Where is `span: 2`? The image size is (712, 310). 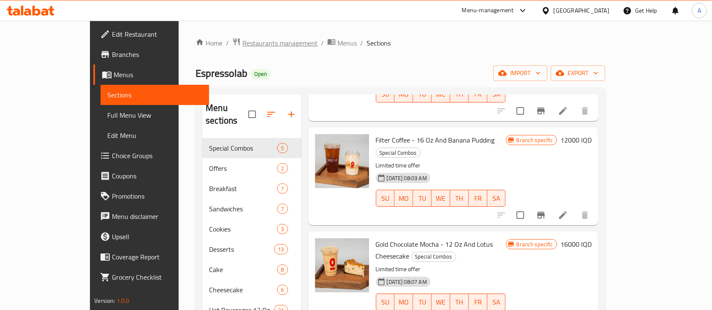
span: 2 is located at coordinates (282, 168).